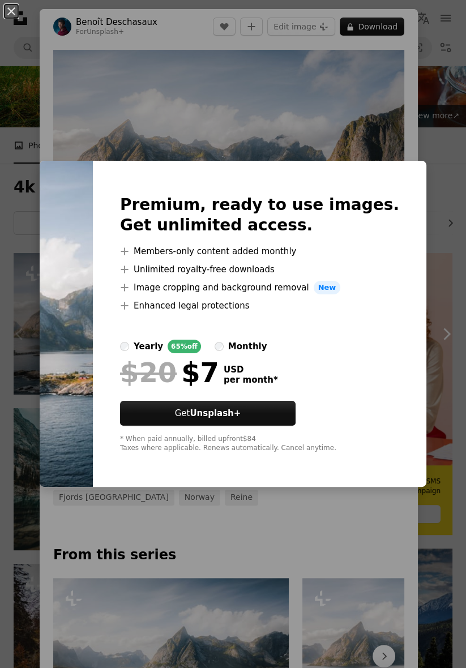 The image size is (466, 668). I want to click on h2: Premium, ready to use images. Get unlimited access., so click(259, 215).